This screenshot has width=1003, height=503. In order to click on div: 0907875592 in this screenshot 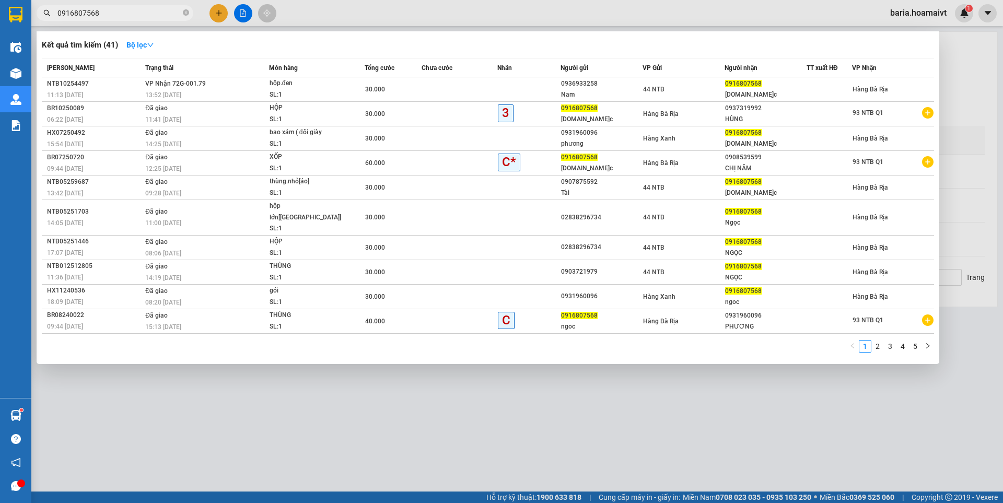, I will do `click(601, 182)`.